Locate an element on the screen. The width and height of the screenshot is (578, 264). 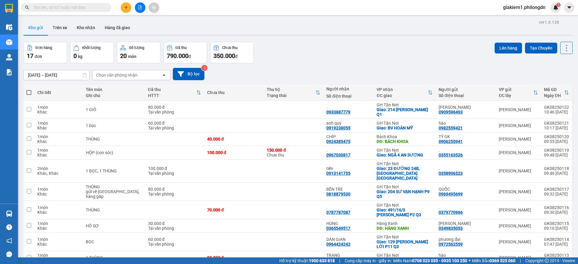
div: Giao: 129 ĐỖ THỊ LỜI P11 Q3 is located at coordinates (404, 245).